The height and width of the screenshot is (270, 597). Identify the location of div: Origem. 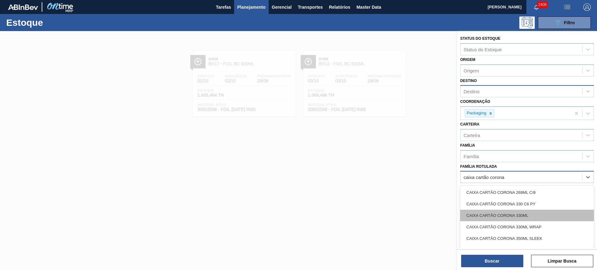
(471, 70).